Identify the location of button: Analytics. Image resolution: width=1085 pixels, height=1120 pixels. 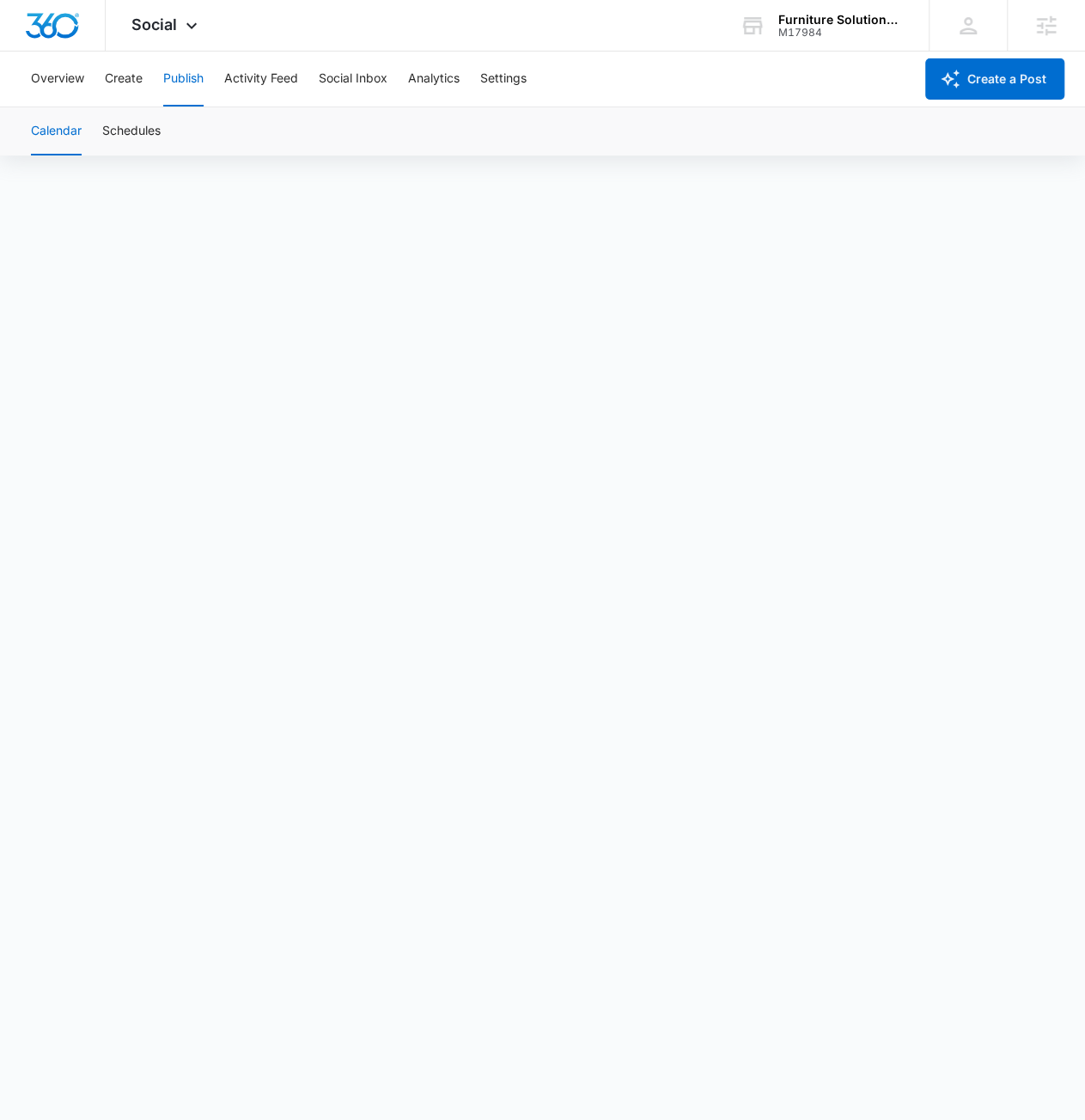
(434, 79).